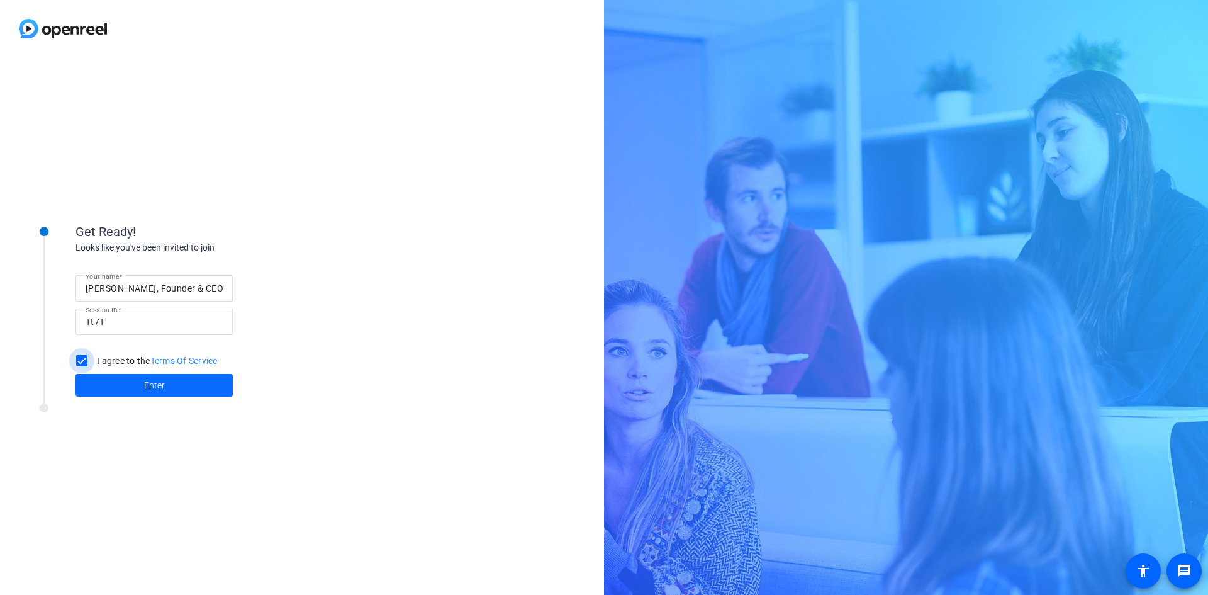  Describe the element at coordinates (201, 232) in the screenshot. I see `div: Get Ready!` at that location.